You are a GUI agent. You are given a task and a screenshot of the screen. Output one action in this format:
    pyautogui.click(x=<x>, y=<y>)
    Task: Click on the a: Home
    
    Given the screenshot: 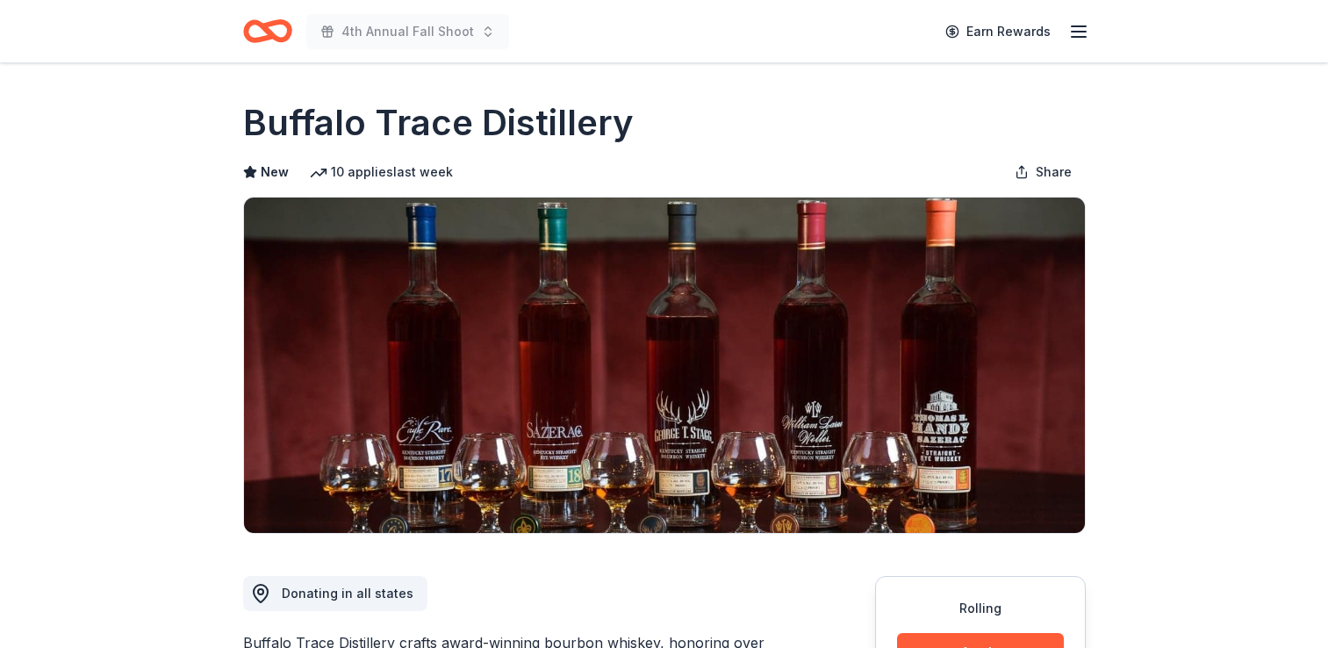 What is the action you would take?
    pyautogui.click(x=268, y=31)
    